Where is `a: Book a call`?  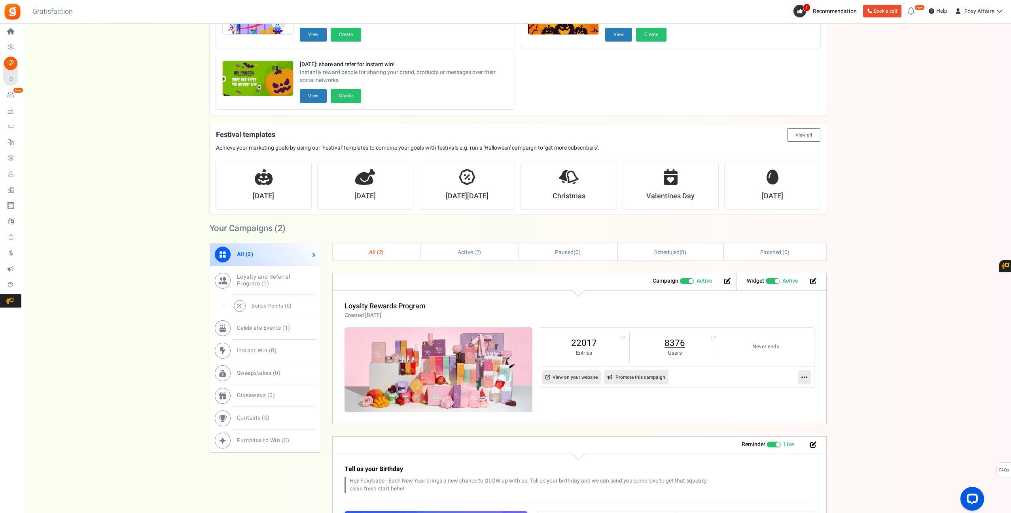 a: Book a call is located at coordinates (882, 11).